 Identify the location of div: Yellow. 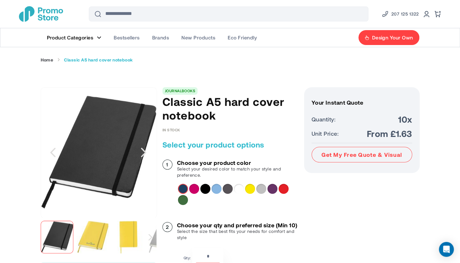
(250, 189).